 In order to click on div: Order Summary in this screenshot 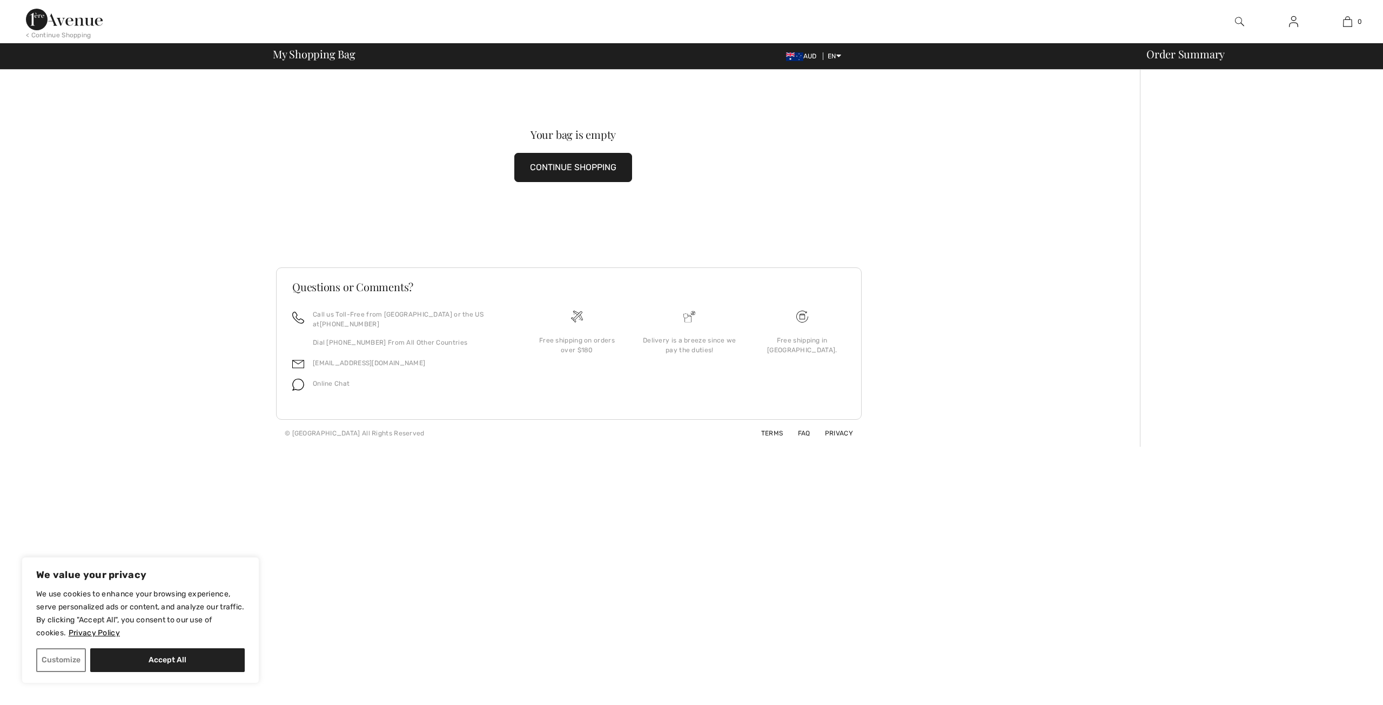, I will do `click(1255, 54)`.